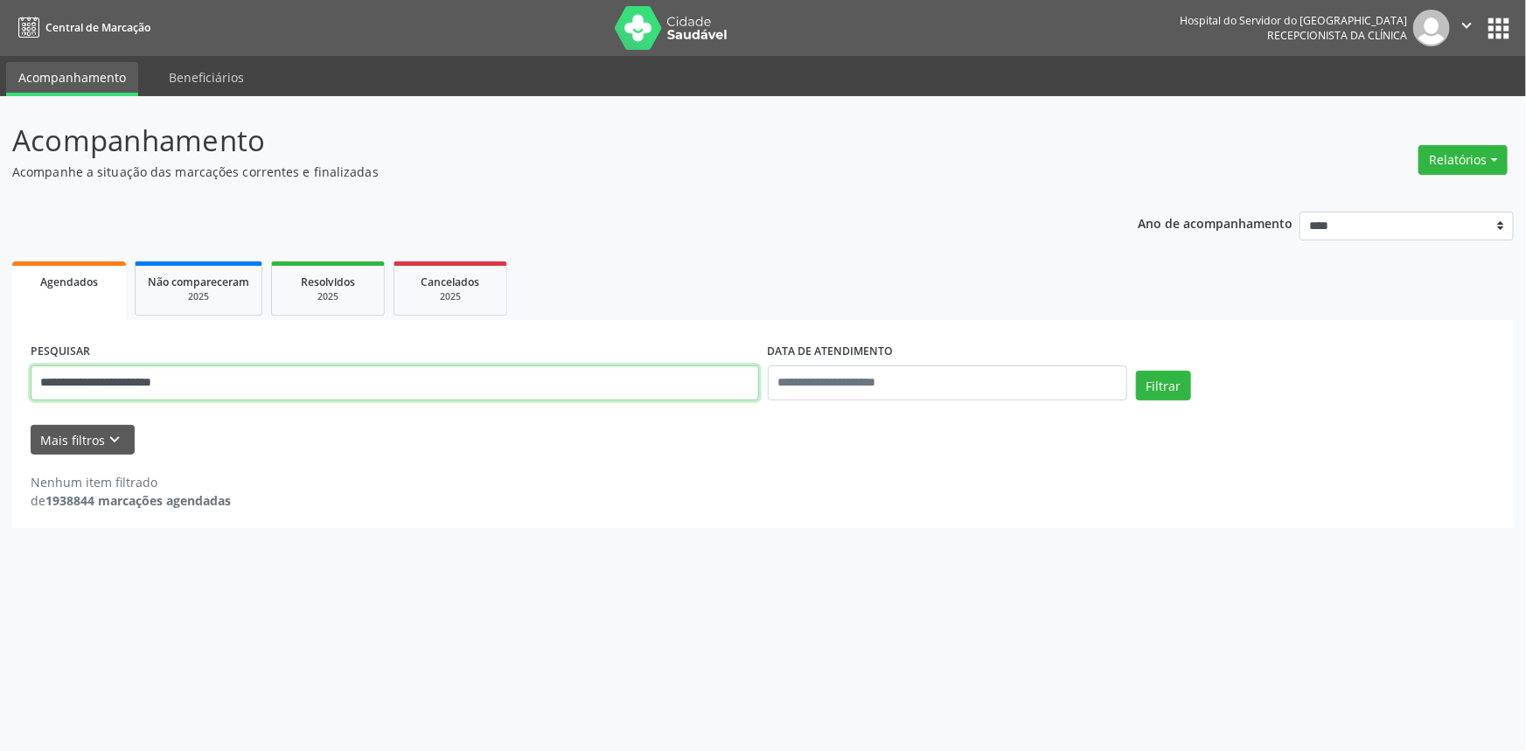 This screenshot has width=1526, height=751. What do you see at coordinates (72, 79) in the screenshot?
I see `a: Acompanhamento` at bounding box center [72, 79].